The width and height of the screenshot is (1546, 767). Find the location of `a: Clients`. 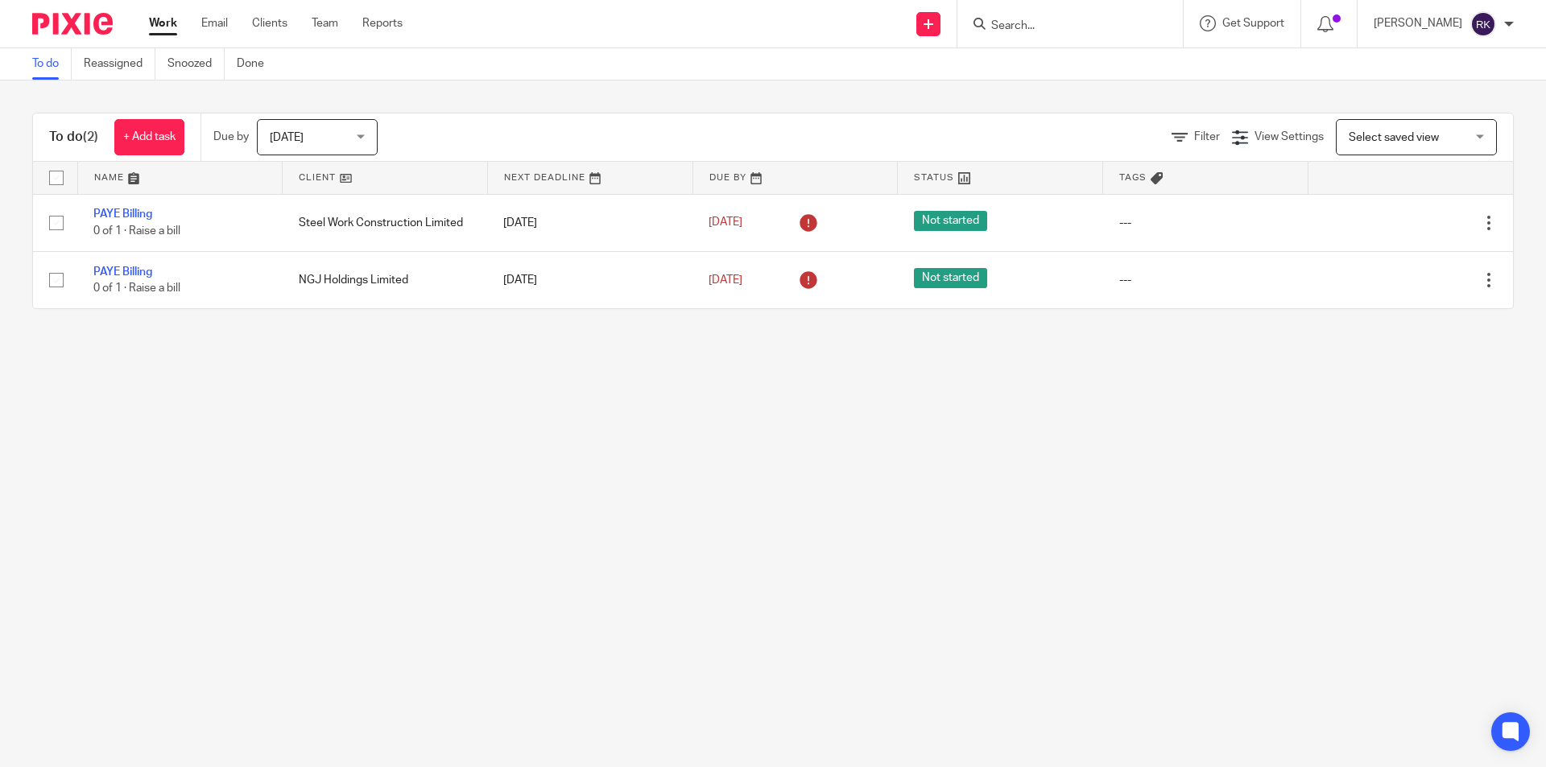

a: Clients is located at coordinates (270, 23).